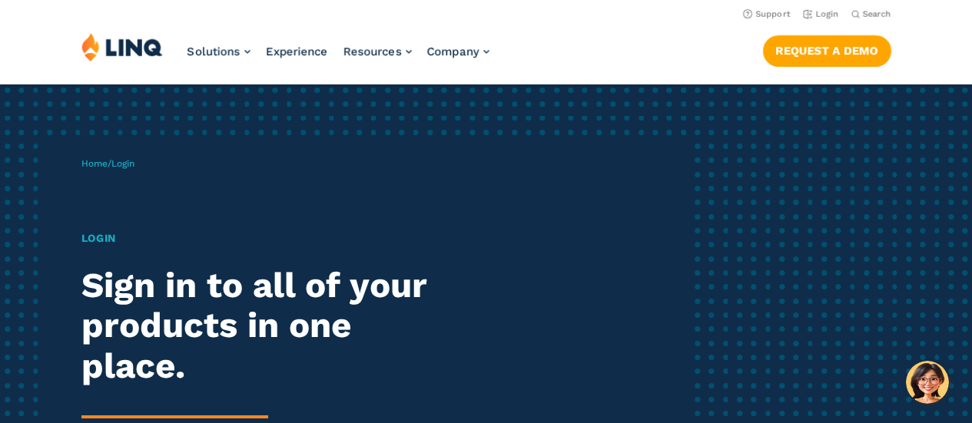  I want to click on h1: Login, so click(268, 238).